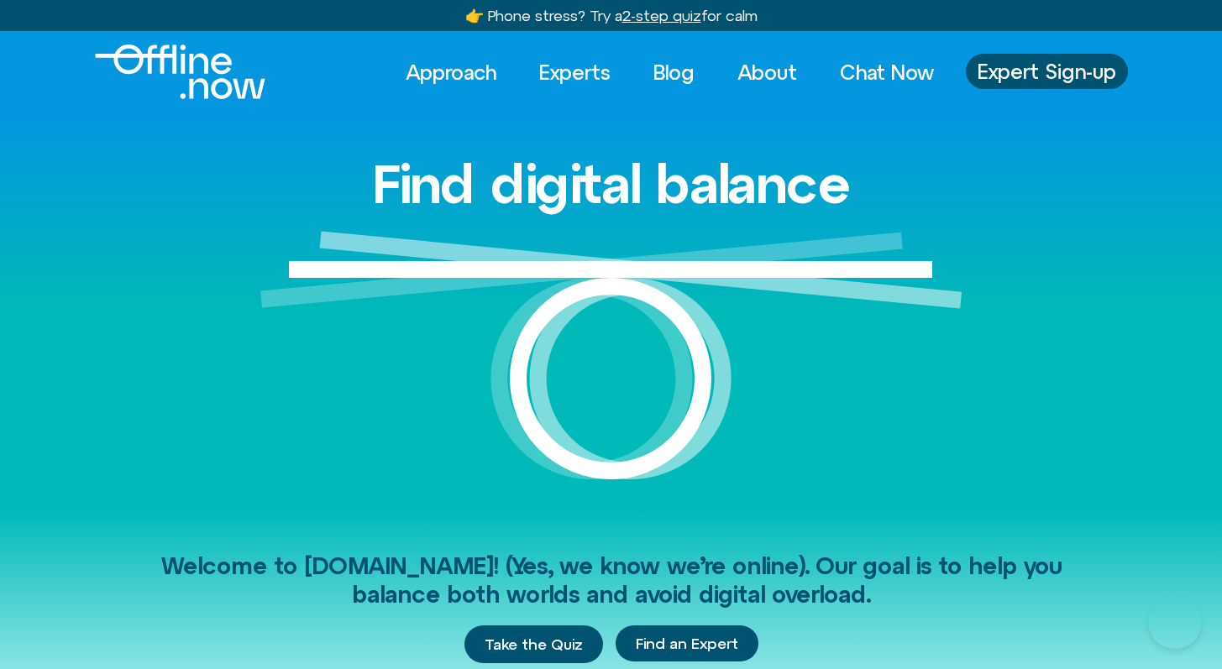 Image resolution: width=1222 pixels, height=669 pixels. I want to click on span: Take the Quiz, so click(533, 645).